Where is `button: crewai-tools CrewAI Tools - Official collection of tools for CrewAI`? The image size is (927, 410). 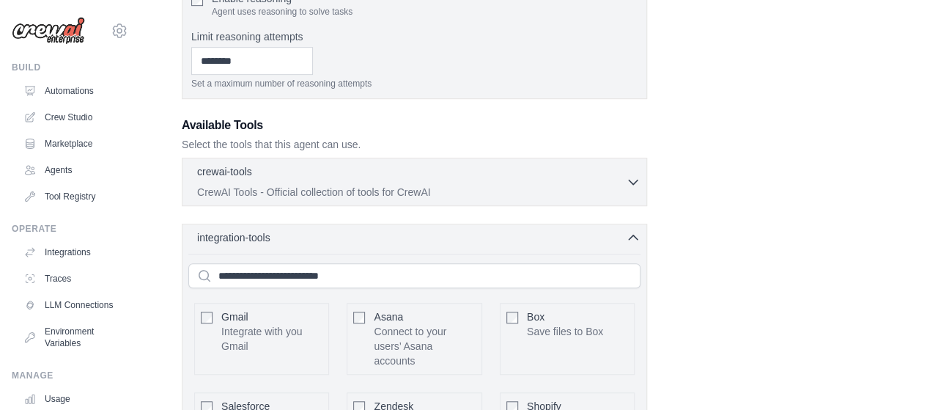 button: crewai-tools CrewAI Tools - Official collection of tools for CrewAI is located at coordinates (414, 182).